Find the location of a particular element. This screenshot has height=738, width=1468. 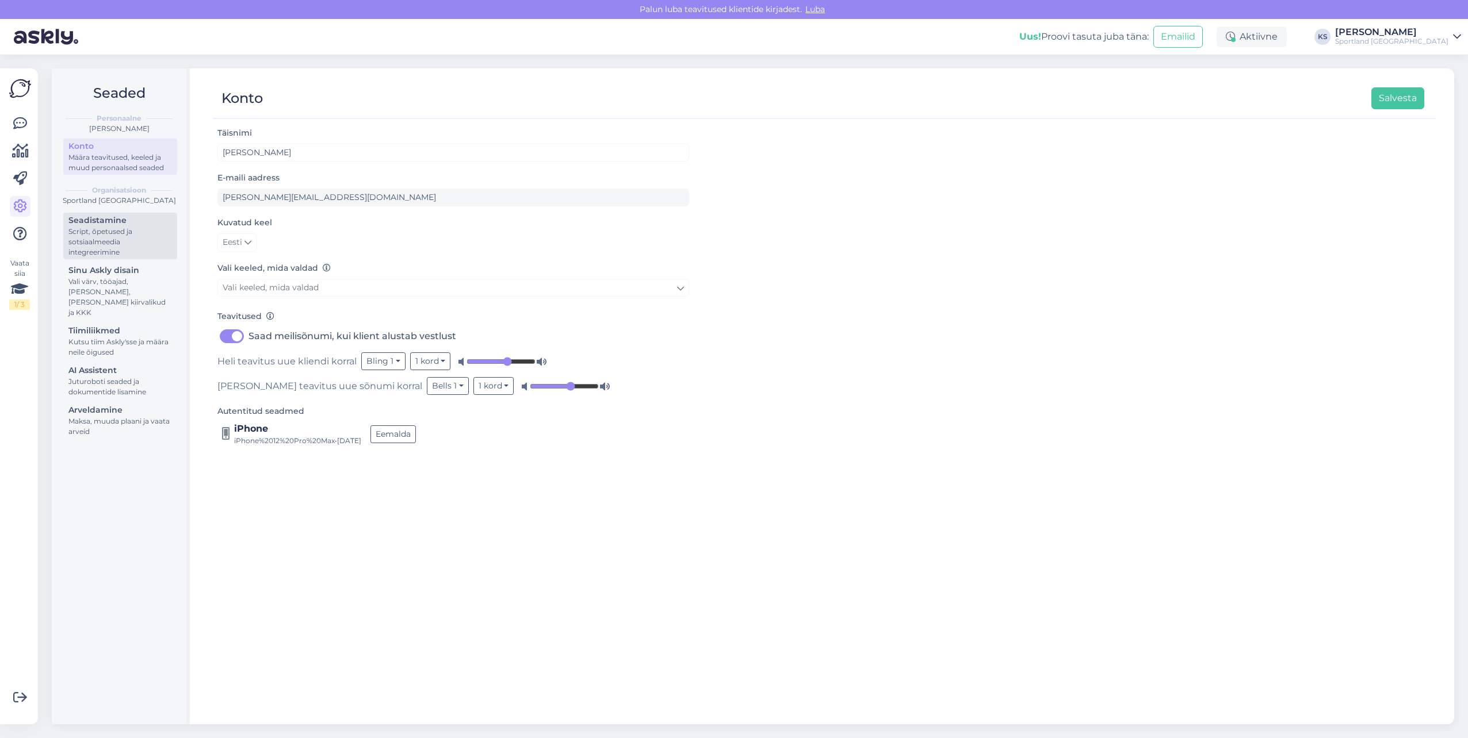

a: AI AssistentJuturoboti seaded ja dokumentide lisamine is located at coordinates (120, 381).